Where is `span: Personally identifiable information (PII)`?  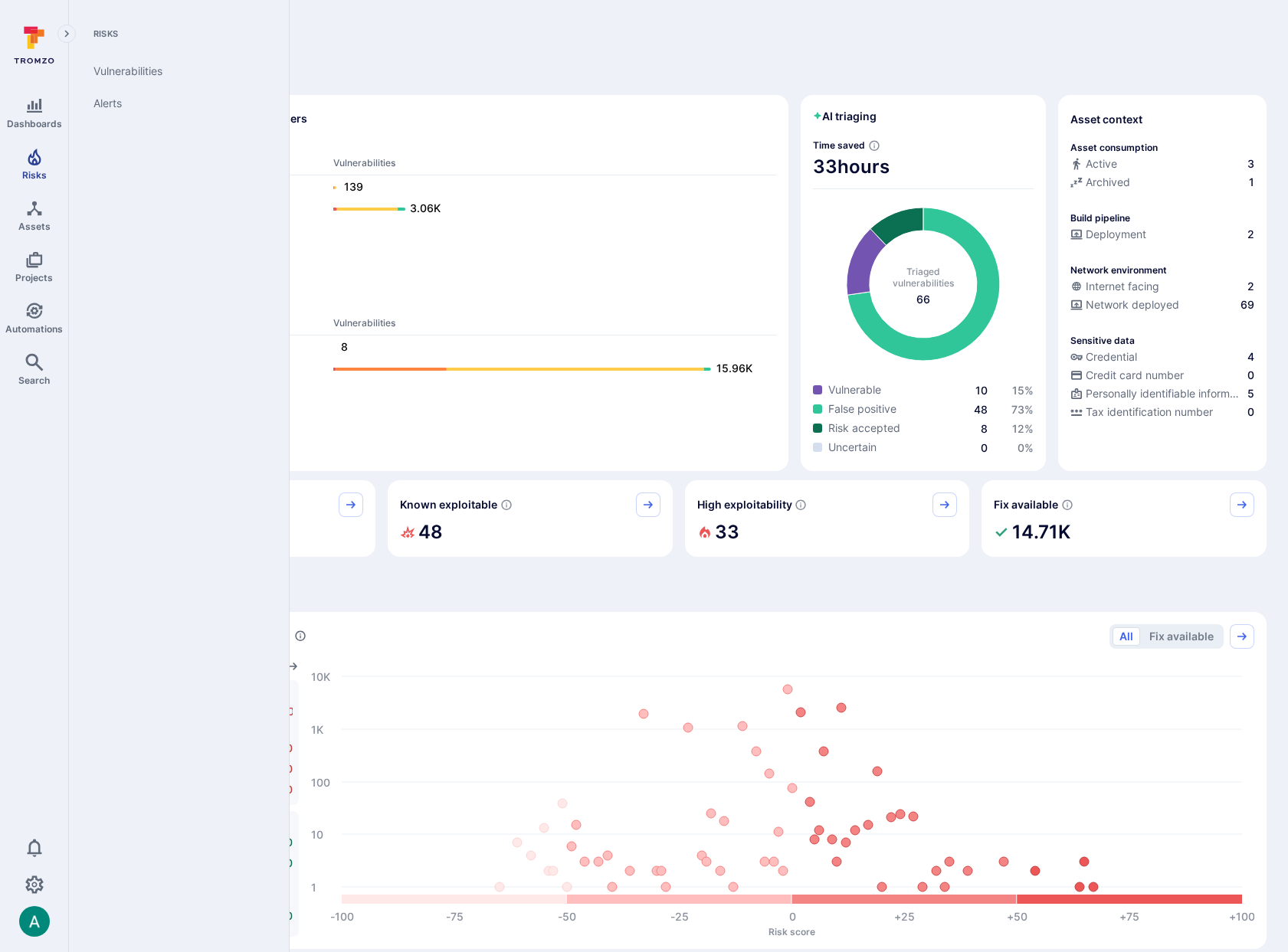 span: Personally identifiable information (PII) is located at coordinates (1165, 394).